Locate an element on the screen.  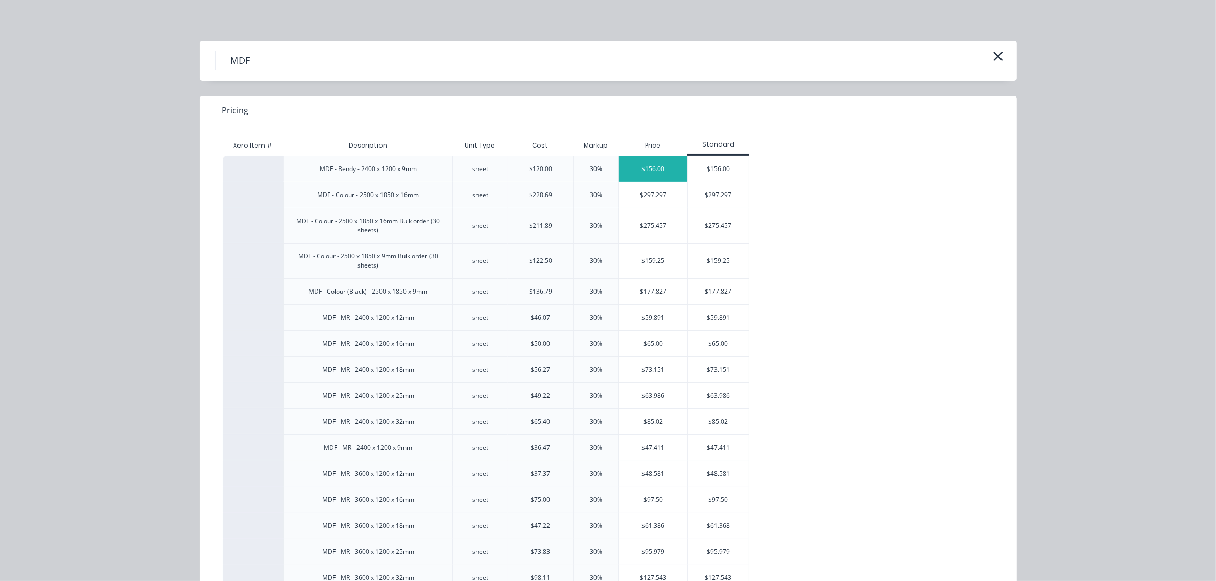
div: $120.00 is located at coordinates (540, 169).